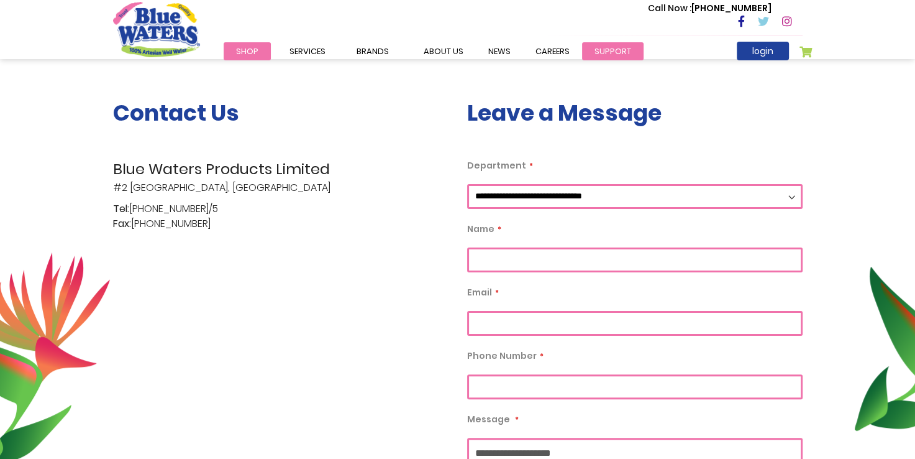 This screenshot has width=915, height=459. What do you see at coordinates (157, 29) in the screenshot?
I see `a: store logo` at bounding box center [157, 29].